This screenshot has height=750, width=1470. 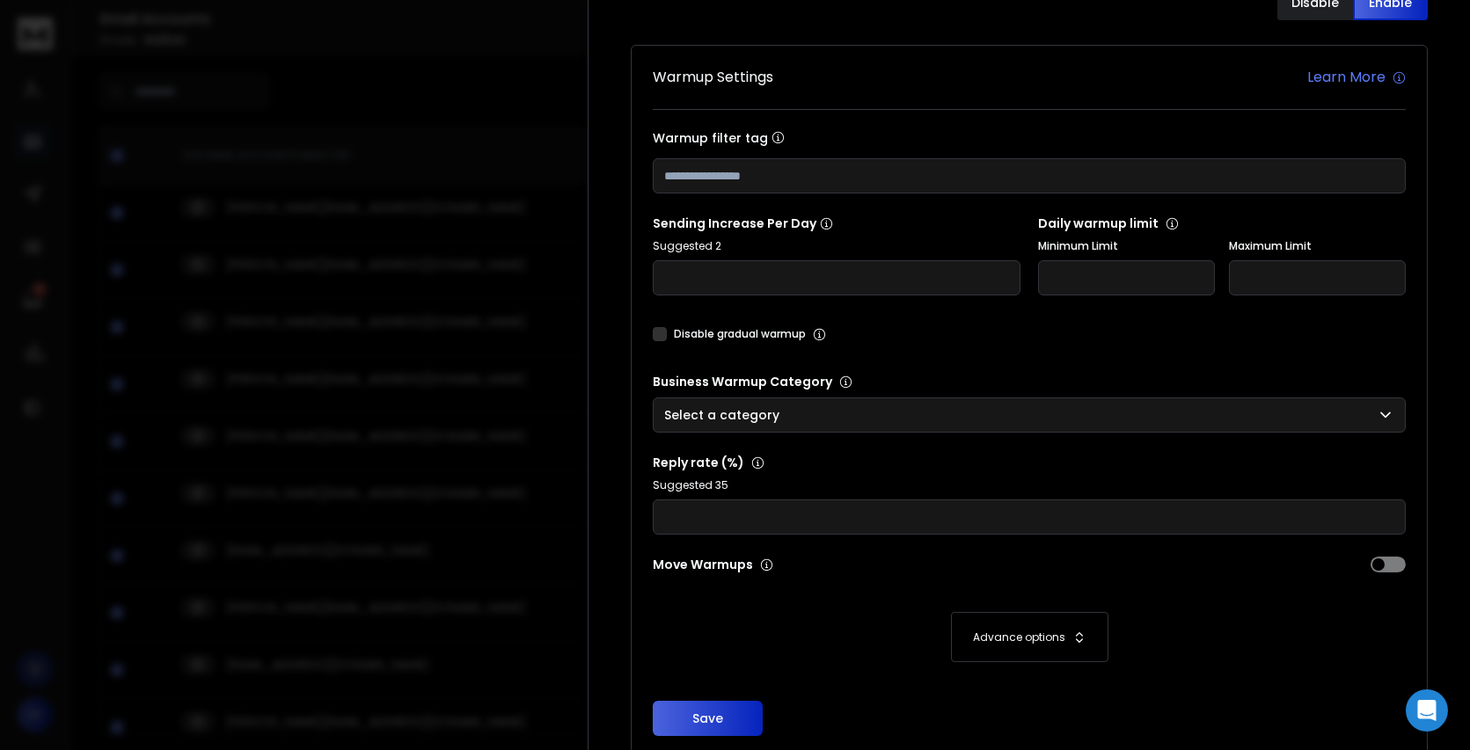 I want to click on label: Maximum Limit, so click(x=1317, y=246).